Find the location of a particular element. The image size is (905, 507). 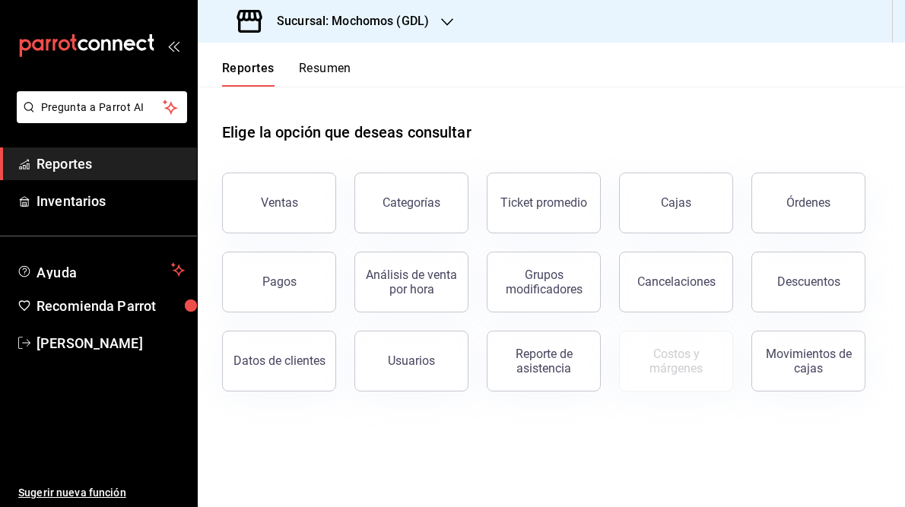

button: Grupos modificadores is located at coordinates (544, 282).